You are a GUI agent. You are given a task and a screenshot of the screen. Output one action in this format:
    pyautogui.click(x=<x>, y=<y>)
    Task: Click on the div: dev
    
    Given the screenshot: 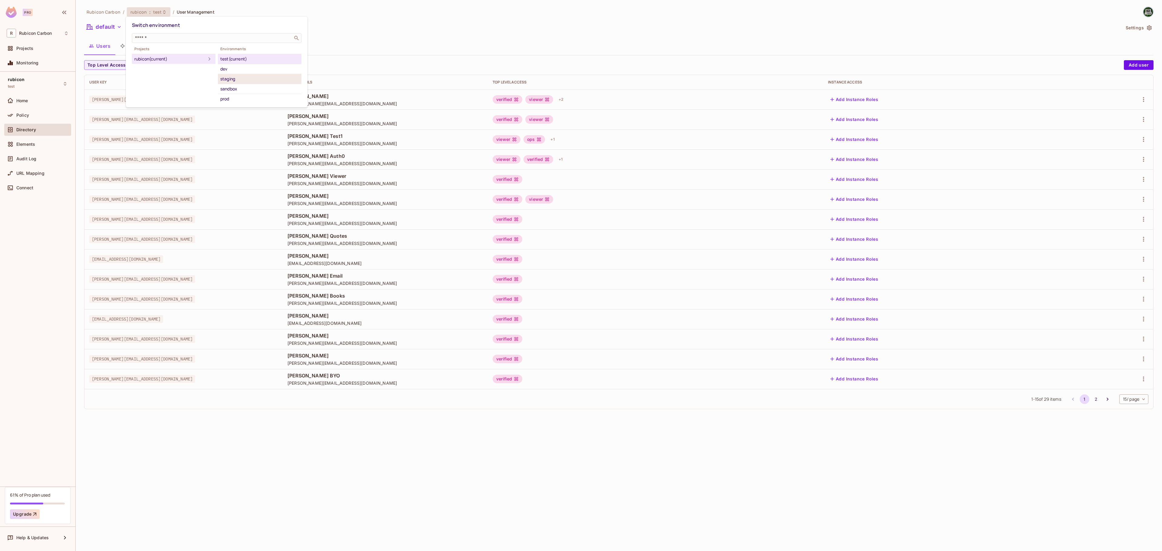 What is the action you would take?
    pyautogui.click(x=260, y=69)
    